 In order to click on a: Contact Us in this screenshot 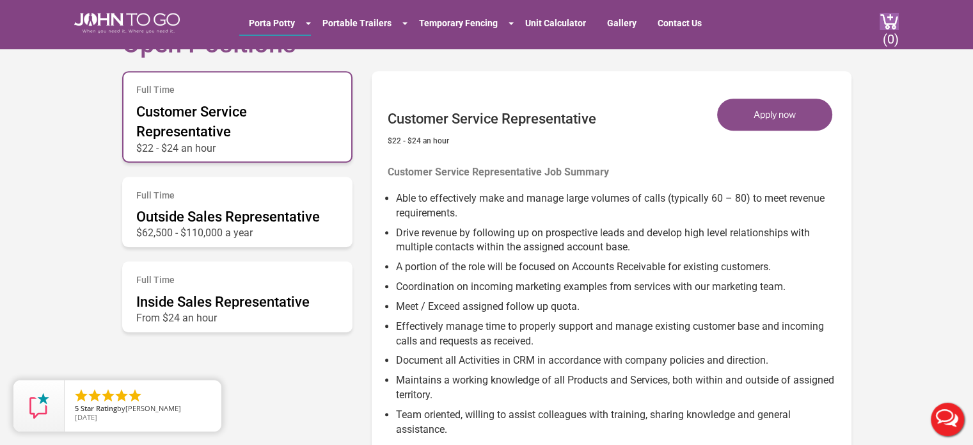, I will do `click(680, 23)`.